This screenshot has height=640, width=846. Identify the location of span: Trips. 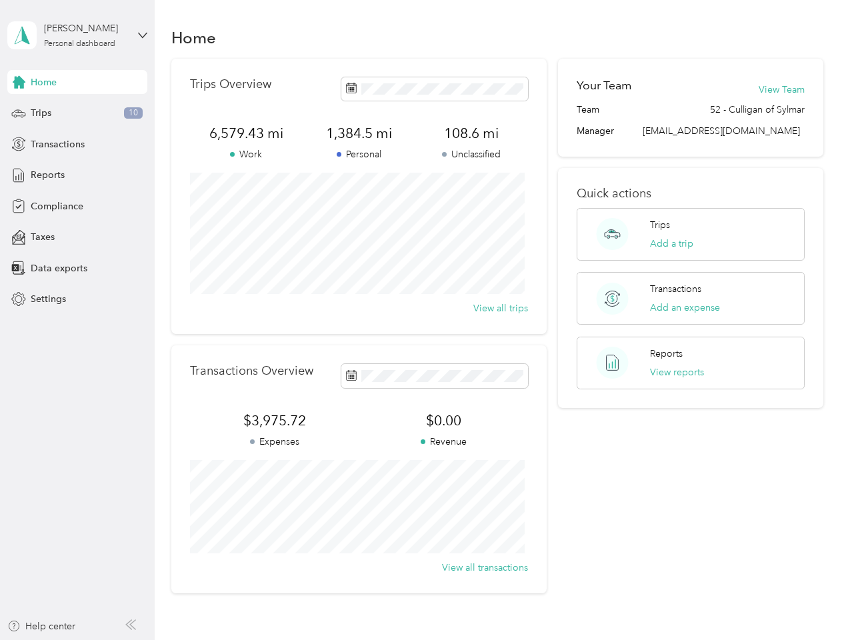
(41, 113).